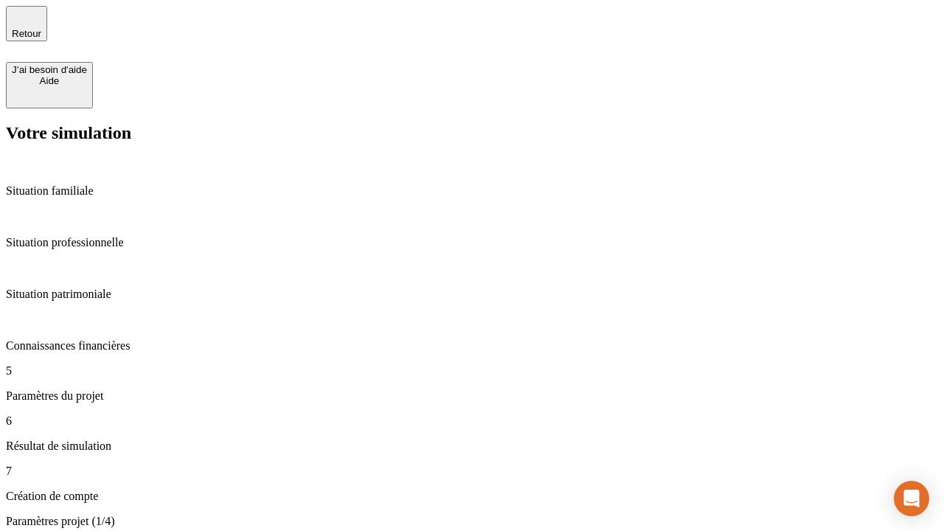 The height and width of the screenshot is (531, 944). What do you see at coordinates (49, 69) in the screenshot?
I see `div: J’ai besoin d'aide` at bounding box center [49, 69].